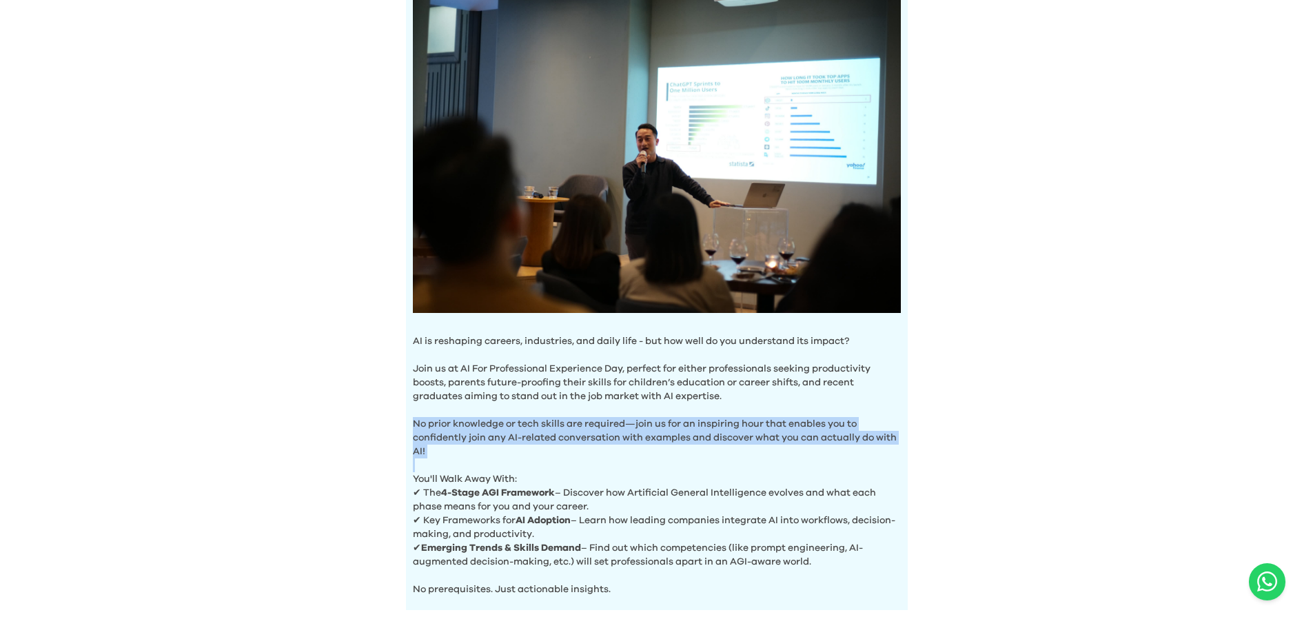 Image resolution: width=1313 pixels, height=628 pixels. Describe the element at coordinates (1267, 582) in the screenshot. I see `button: Open WhatsApp chat` at that location.